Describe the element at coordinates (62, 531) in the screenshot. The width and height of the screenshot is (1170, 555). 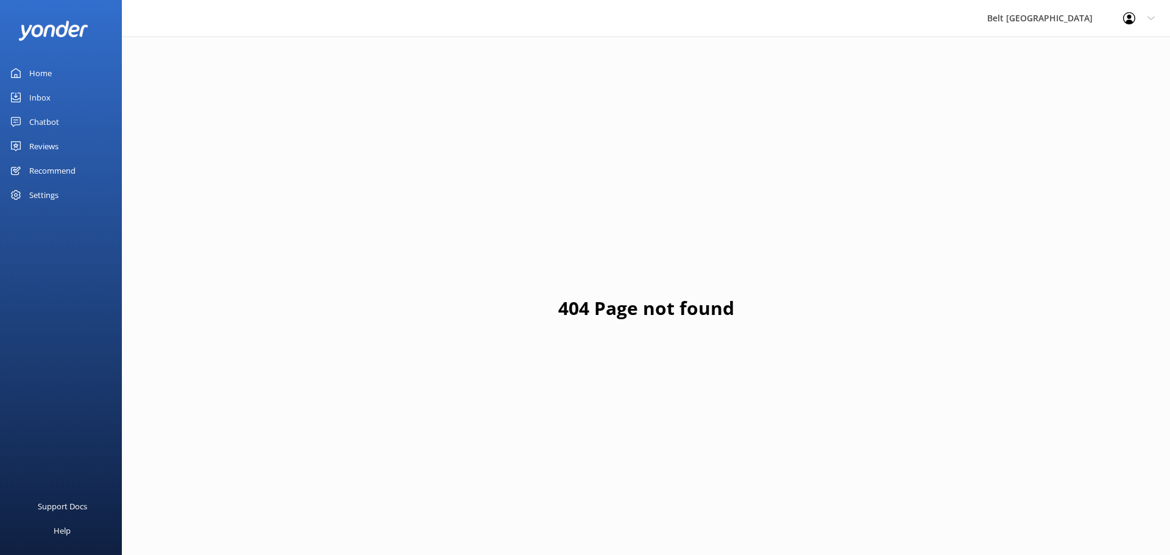
I see `div: Help` at that location.